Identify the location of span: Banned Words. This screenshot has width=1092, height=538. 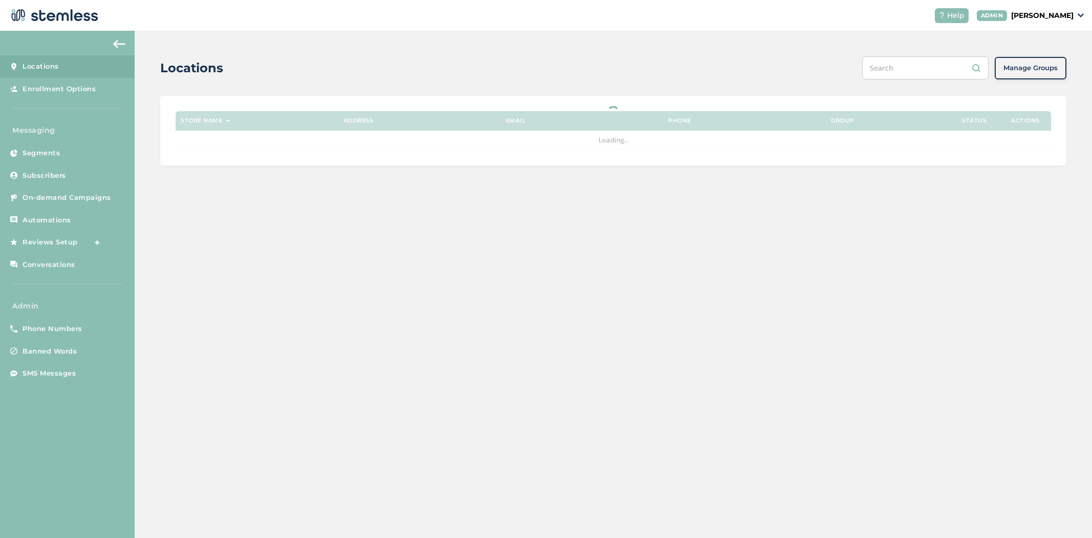
(50, 351).